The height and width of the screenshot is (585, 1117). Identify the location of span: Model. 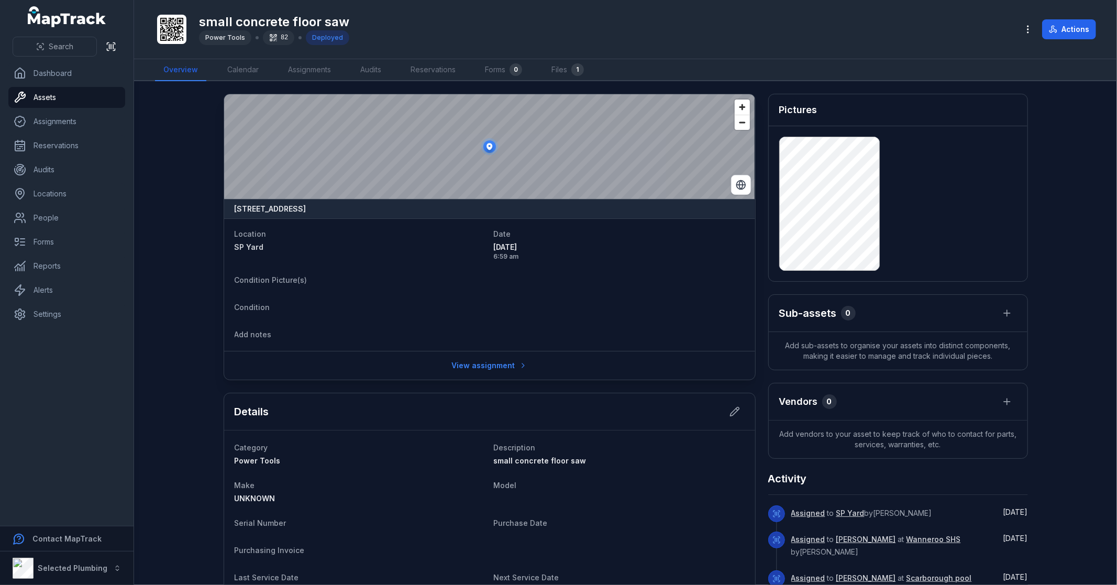
(505, 485).